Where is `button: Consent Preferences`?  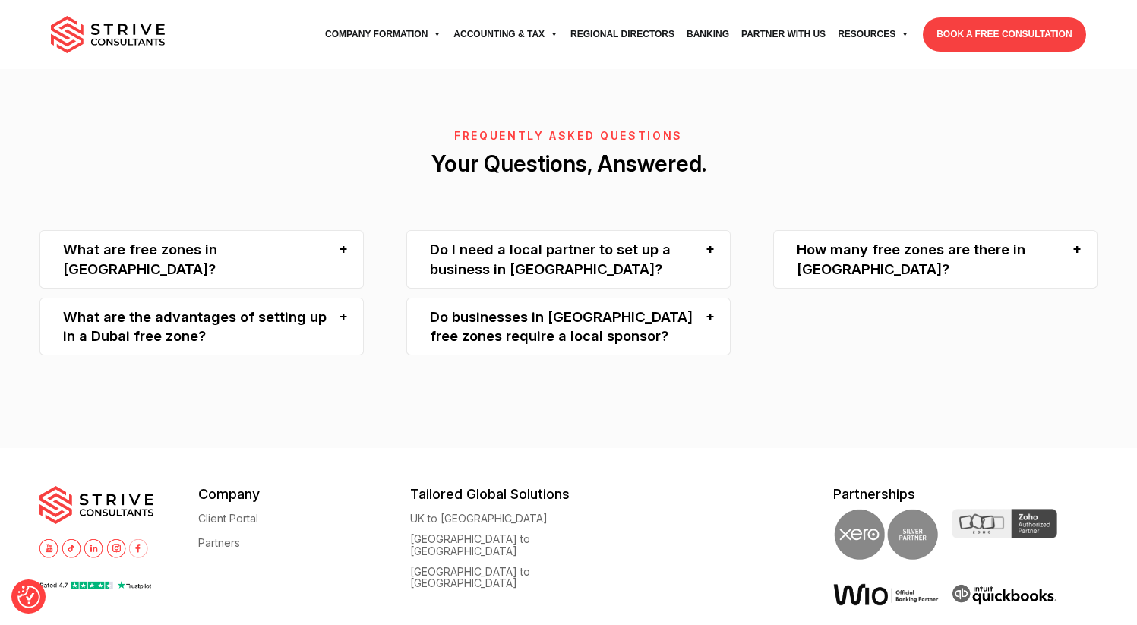 button: Consent Preferences is located at coordinates (29, 597).